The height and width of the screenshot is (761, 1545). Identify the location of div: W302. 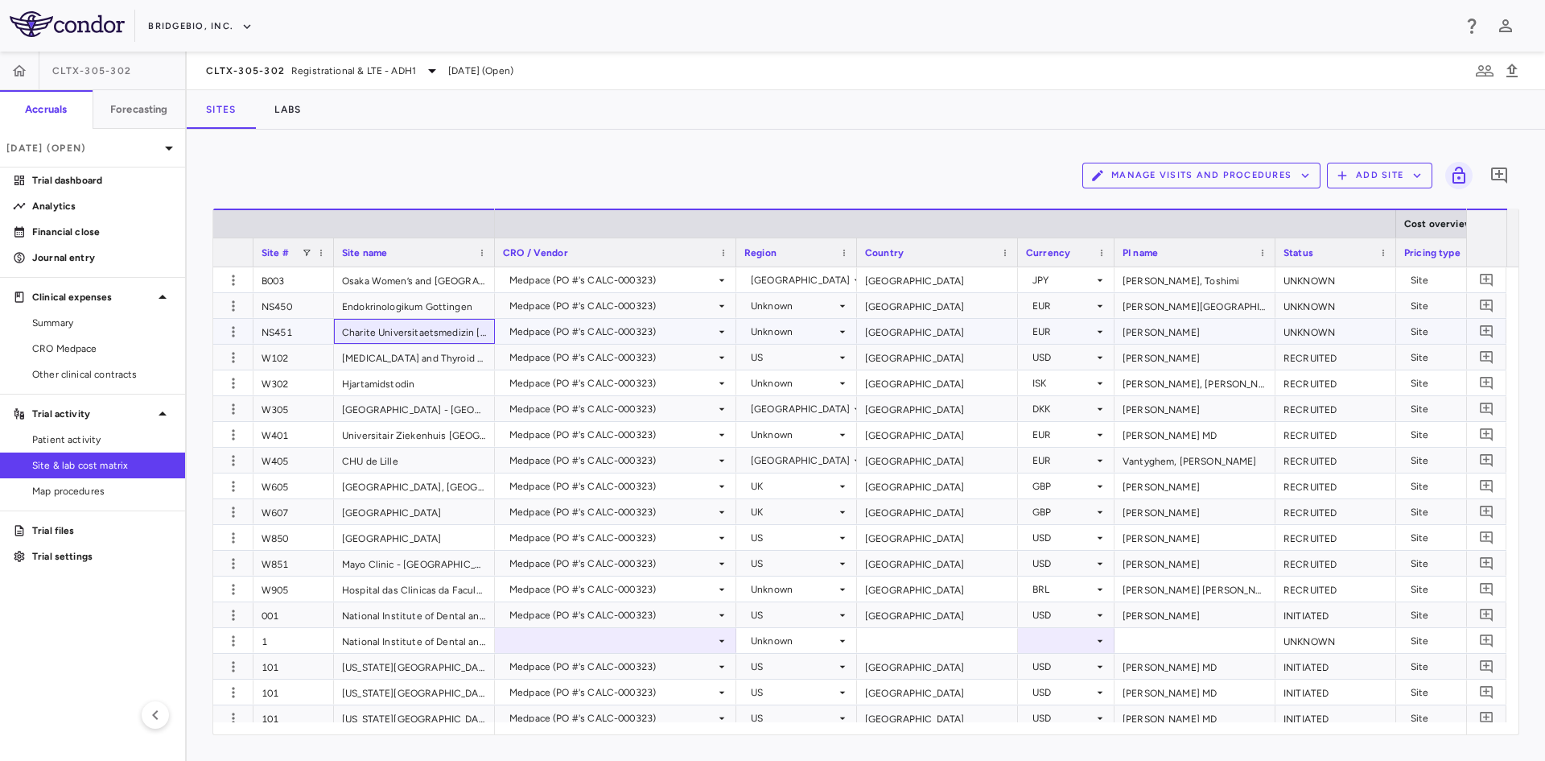
(294, 382).